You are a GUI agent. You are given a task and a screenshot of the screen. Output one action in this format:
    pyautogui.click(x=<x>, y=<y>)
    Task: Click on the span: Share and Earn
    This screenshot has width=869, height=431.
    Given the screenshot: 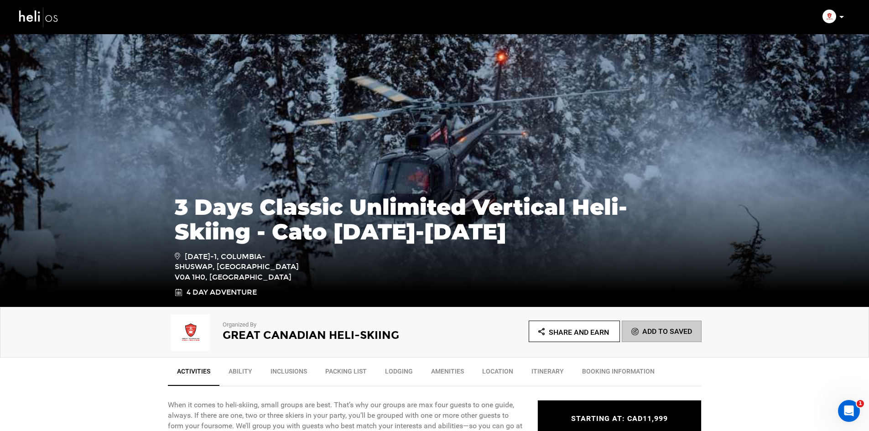 What is the action you would take?
    pyautogui.click(x=579, y=332)
    